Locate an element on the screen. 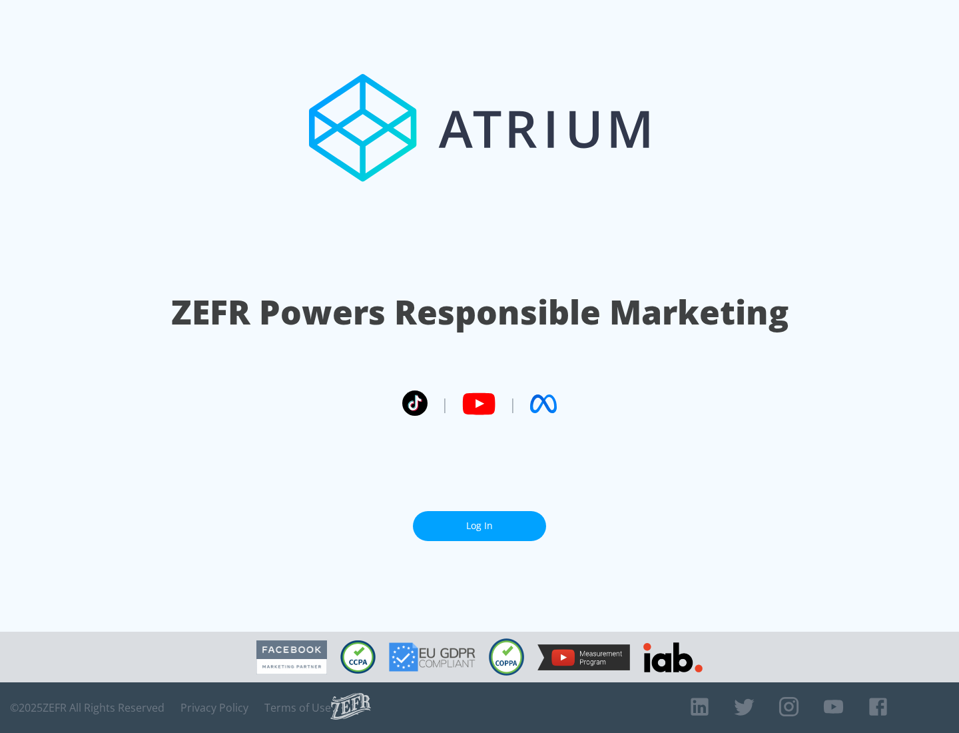 Image resolution: width=959 pixels, height=733 pixels. img: YouTube Measurement Program is located at coordinates (584, 657).